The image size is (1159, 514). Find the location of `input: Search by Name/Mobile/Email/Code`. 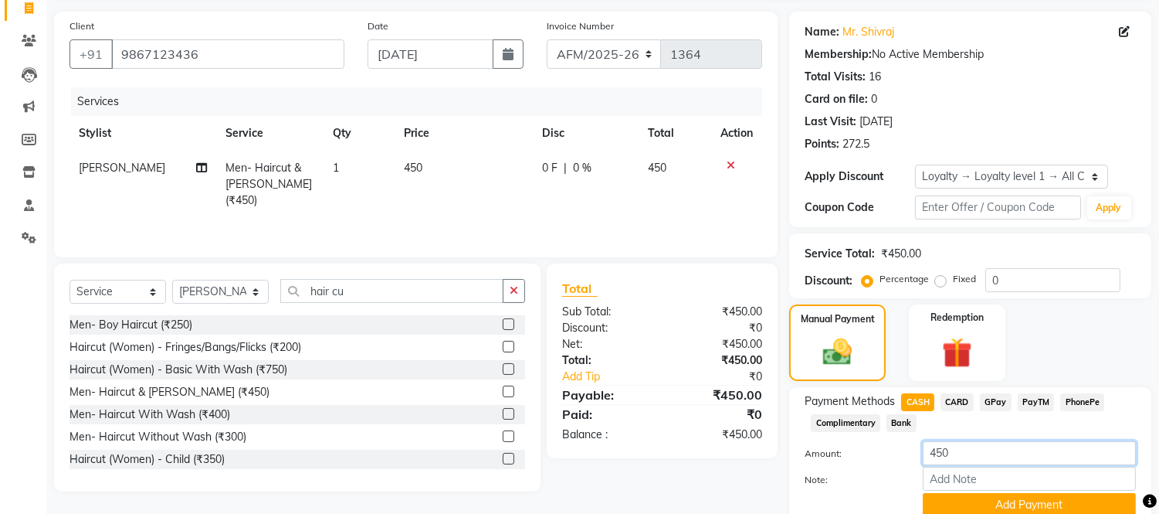

input: Search by Name/Mobile/Email/Code is located at coordinates (228, 54).